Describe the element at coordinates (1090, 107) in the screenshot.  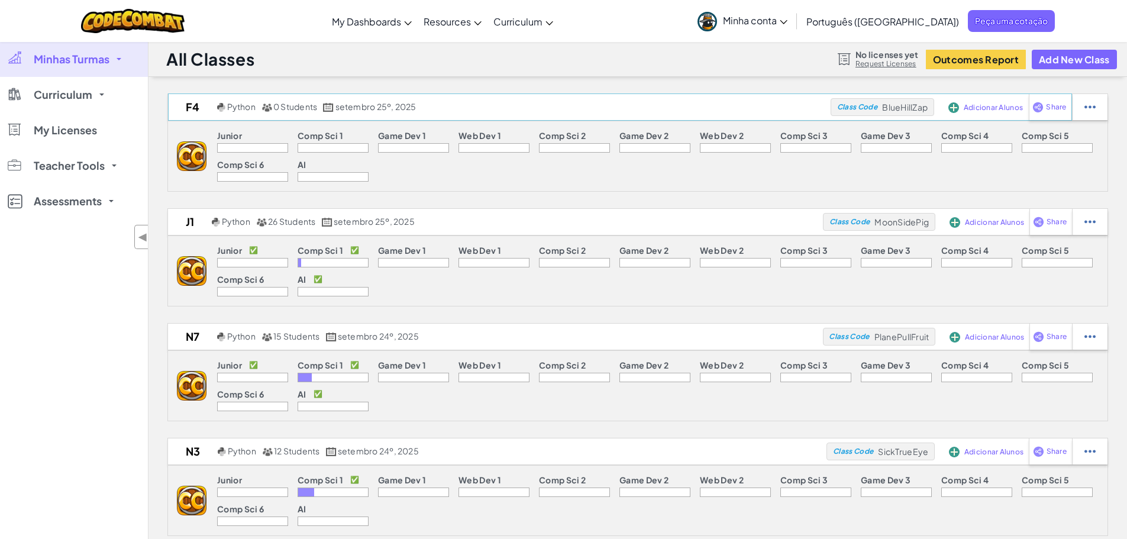
I see `img: IconStudentEllipsis.svg` at that location.